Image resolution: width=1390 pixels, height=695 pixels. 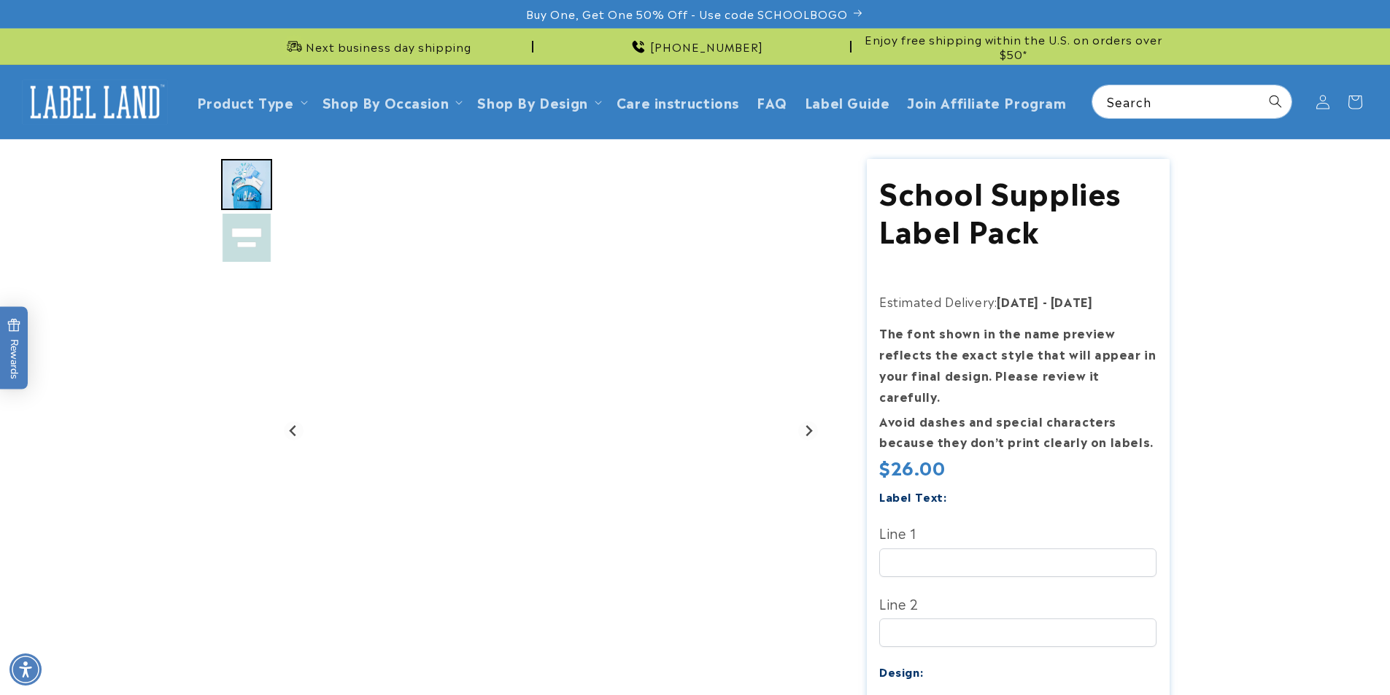 What do you see at coordinates (386, 101) in the screenshot?
I see `span: Shop By Occasion` at bounding box center [386, 101].